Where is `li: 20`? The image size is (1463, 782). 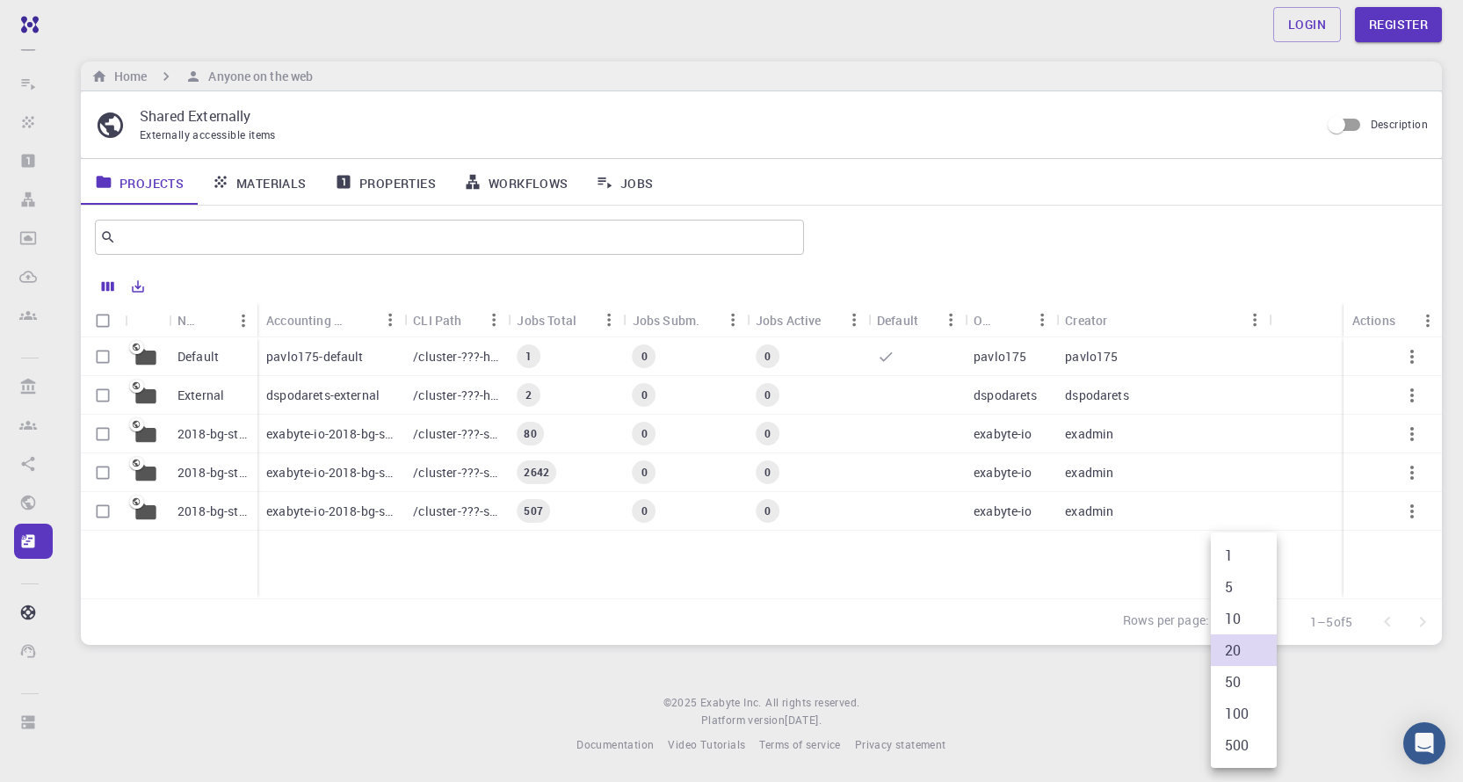
li: 20 is located at coordinates (1243, 650).